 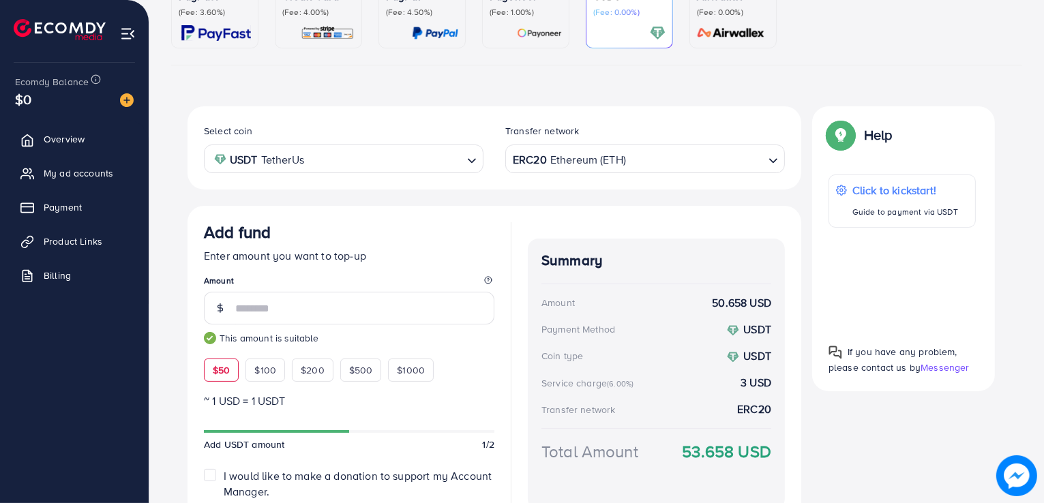 I want to click on a: Product Links, so click(x=74, y=241).